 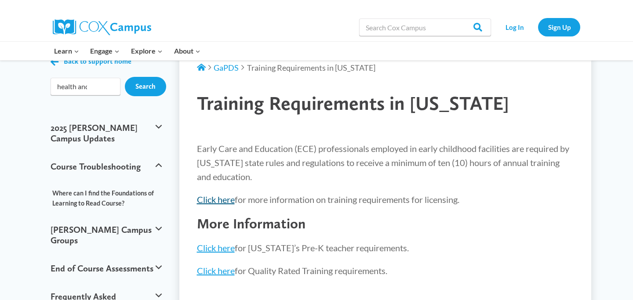 What do you see at coordinates (537, 27) in the screenshot?
I see `nav: Secondary Navigation` at bounding box center [537, 27].